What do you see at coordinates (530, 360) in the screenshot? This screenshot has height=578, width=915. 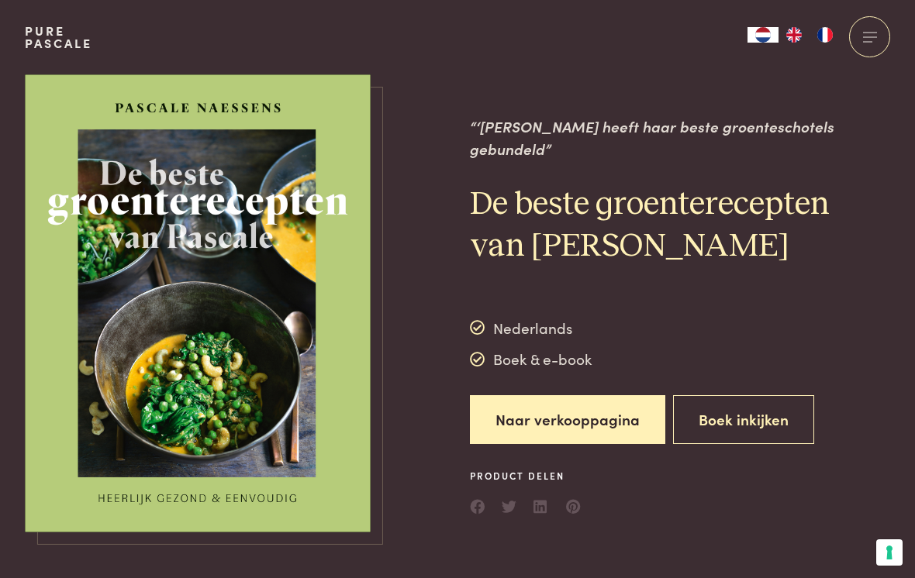 I see `div: Boek & e-book` at bounding box center [530, 360].